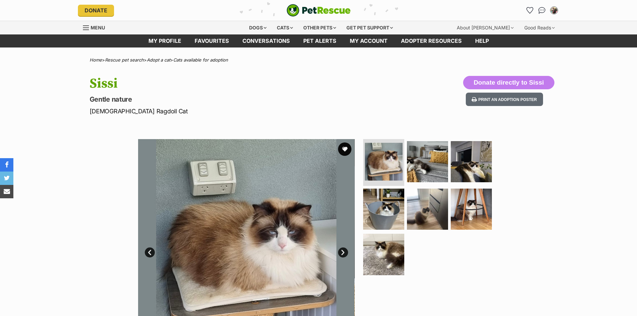  I want to click on button: favourite, so click(345, 149).